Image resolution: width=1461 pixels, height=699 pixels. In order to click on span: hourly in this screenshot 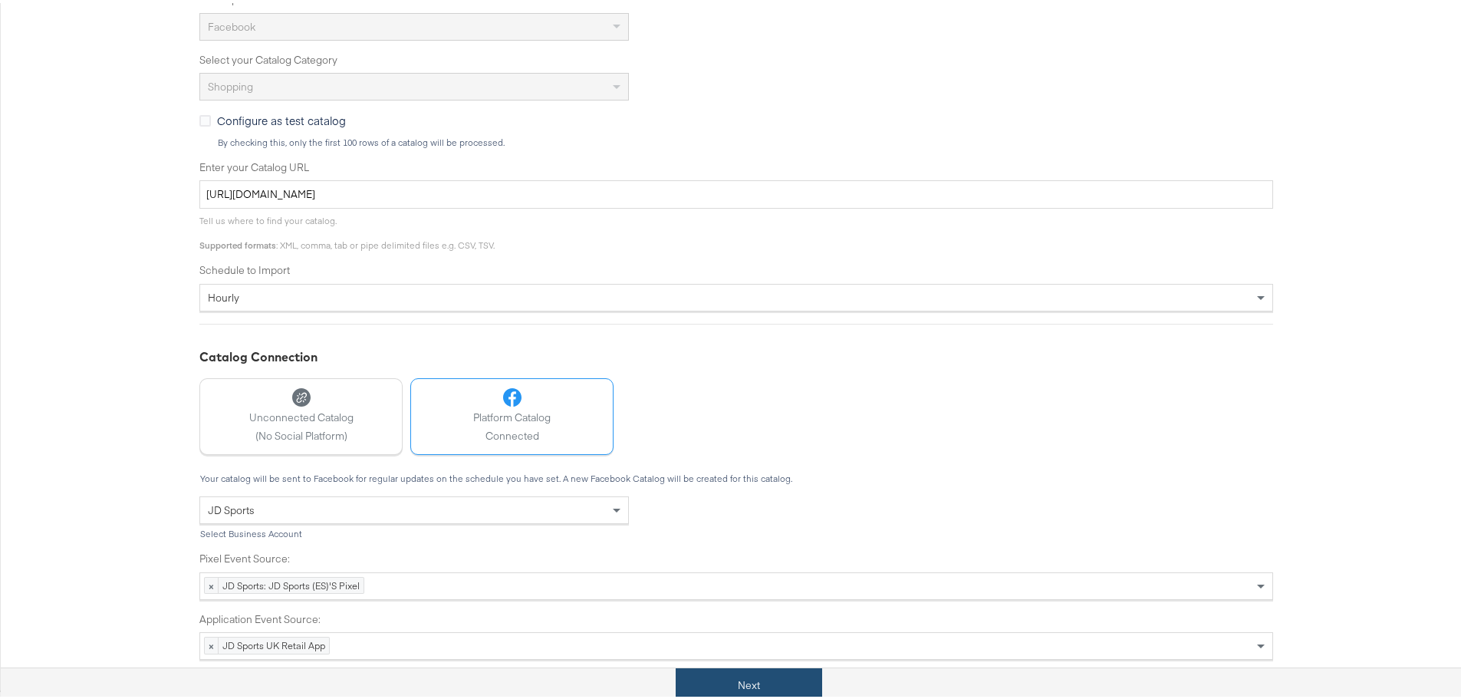, I will do `click(223, 295)`.